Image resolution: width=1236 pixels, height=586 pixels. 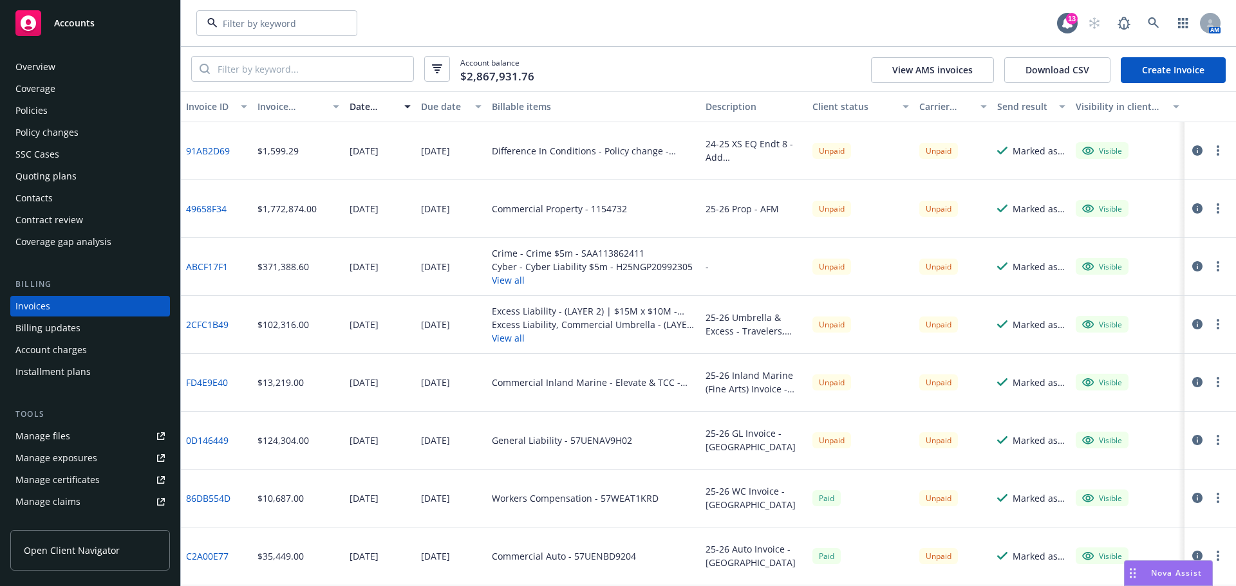 I want to click on div: Drag to move, so click(x=1132, y=574).